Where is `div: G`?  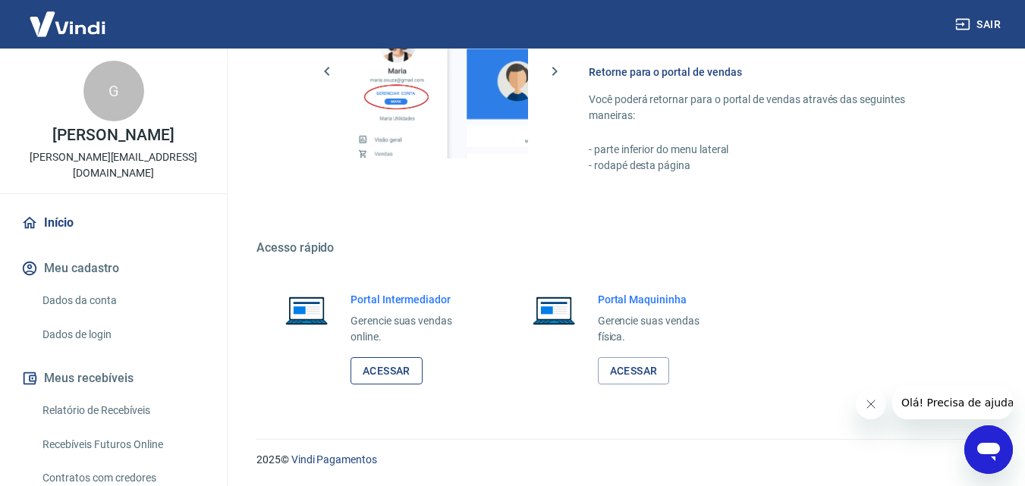
div: G is located at coordinates (114, 91).